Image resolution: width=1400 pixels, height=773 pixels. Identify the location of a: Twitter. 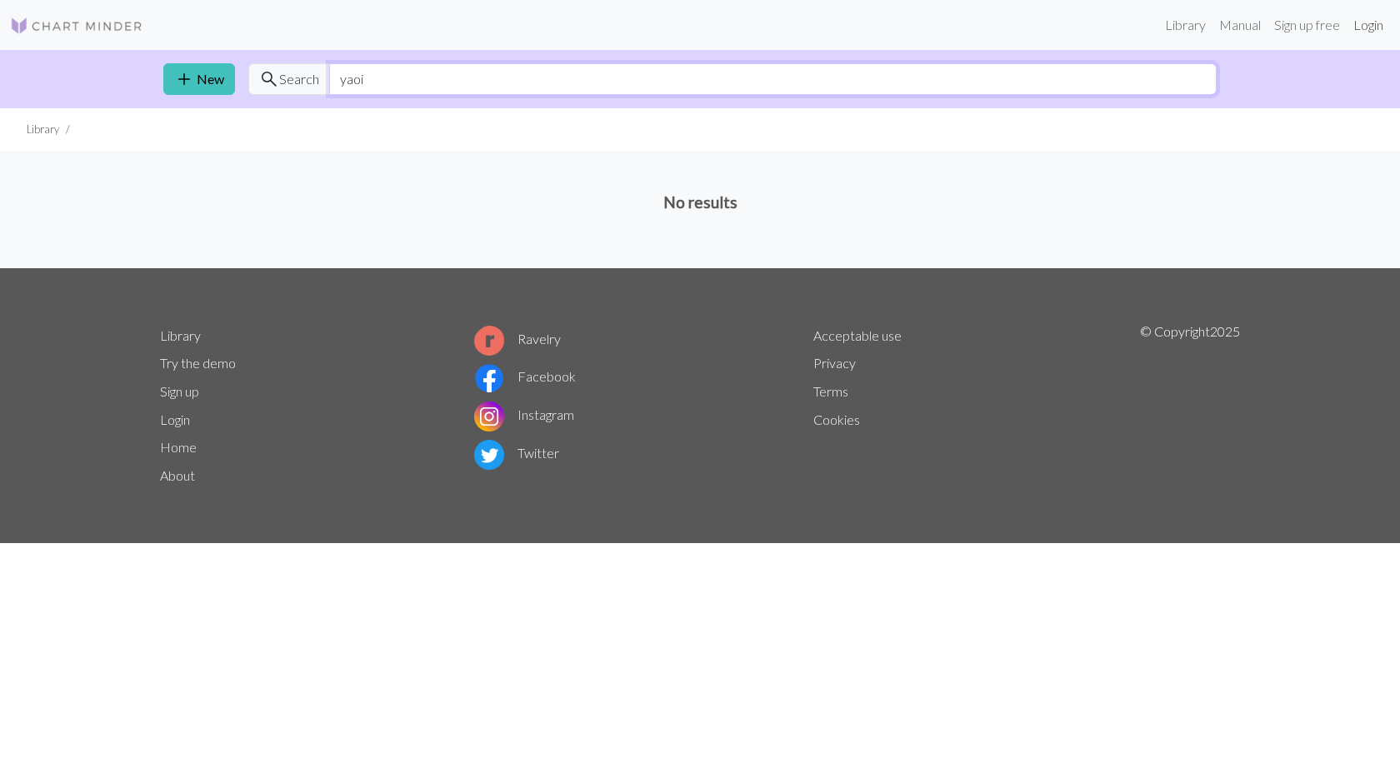
(517, 452).